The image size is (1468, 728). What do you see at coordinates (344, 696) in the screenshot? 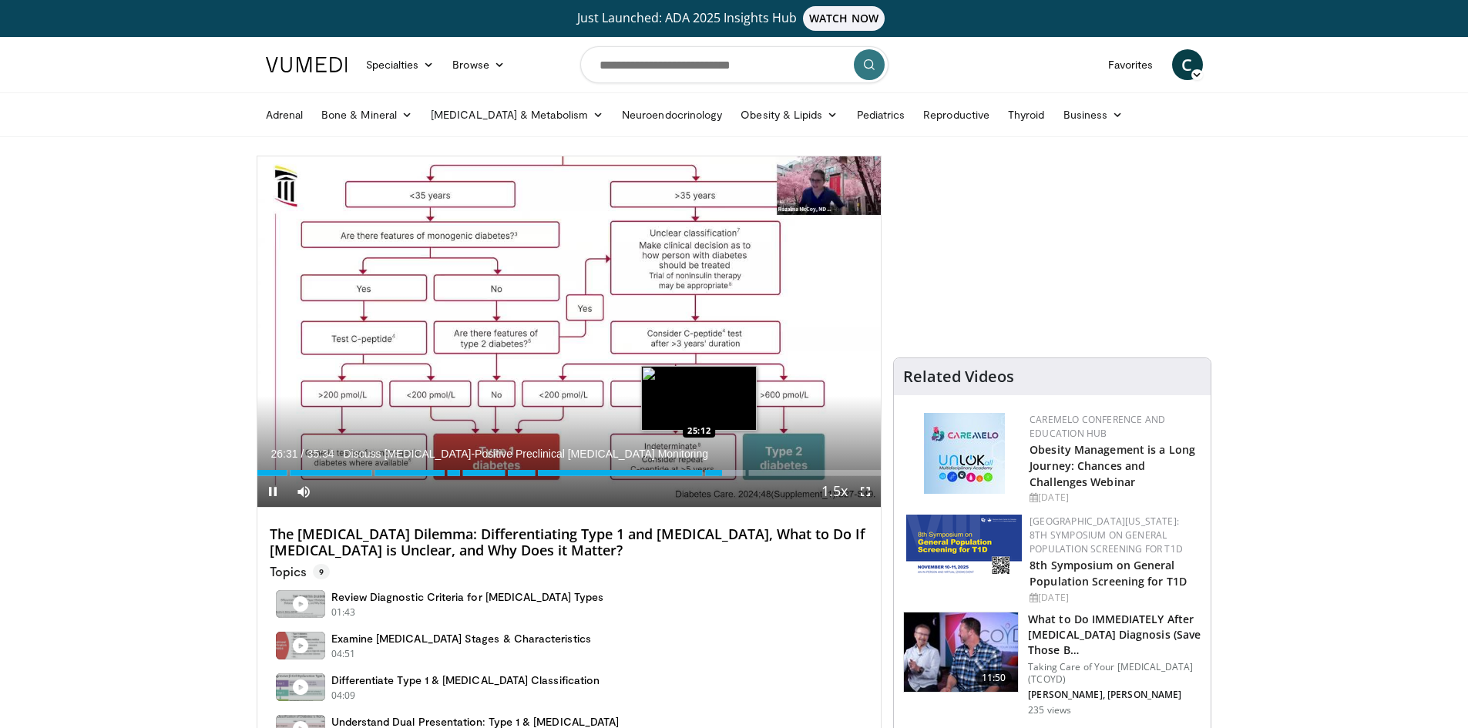
I see `p: 04:09` at bounding box center [344, 696].